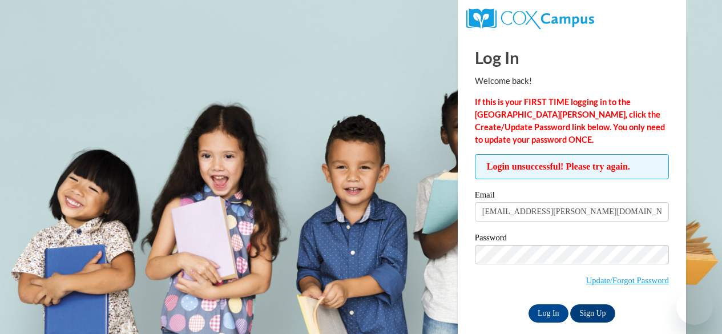 Image resolution: width=722 pixels, height=334 pixels. Describe the element at coordinates (572, 81) in the screenshot. I see `p: Welcome back!` at that location.